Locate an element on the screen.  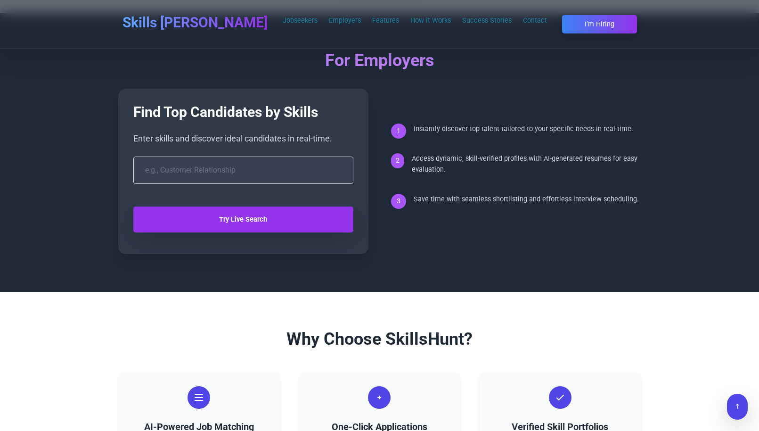
p: Enter skills and discover ideal candidates in real-time. is located at coordinates (243, 139).